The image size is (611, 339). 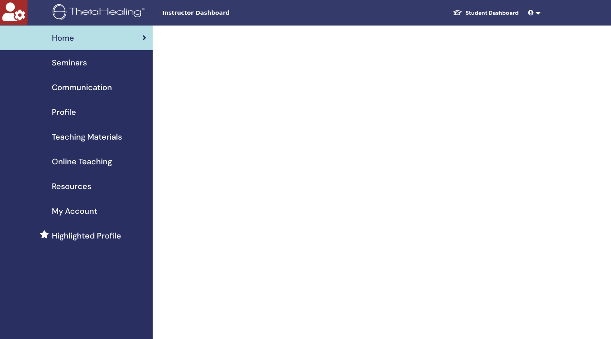 I want to click on img: logo.png, so click(x=100, y=13).